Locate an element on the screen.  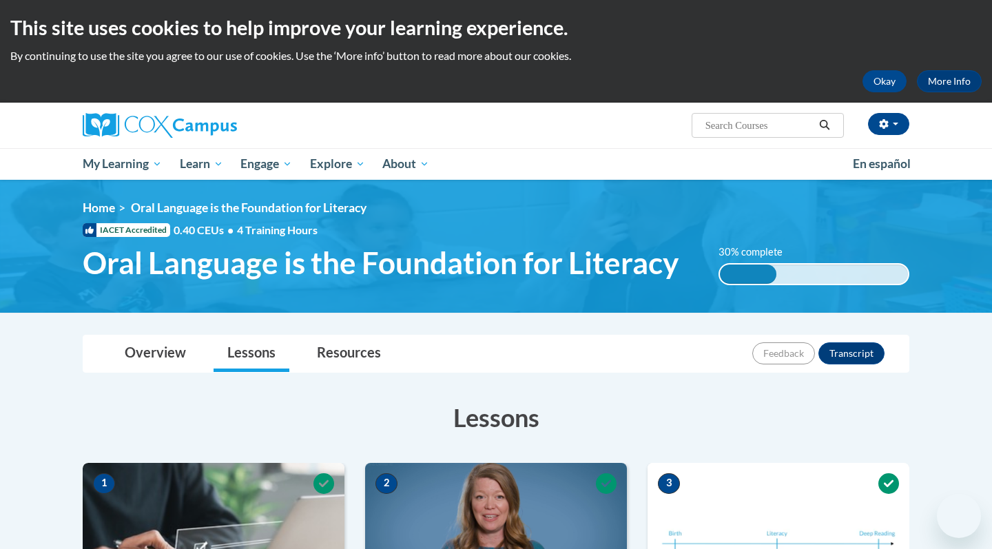
h3: Lessons is located at coordinates (496, 417).